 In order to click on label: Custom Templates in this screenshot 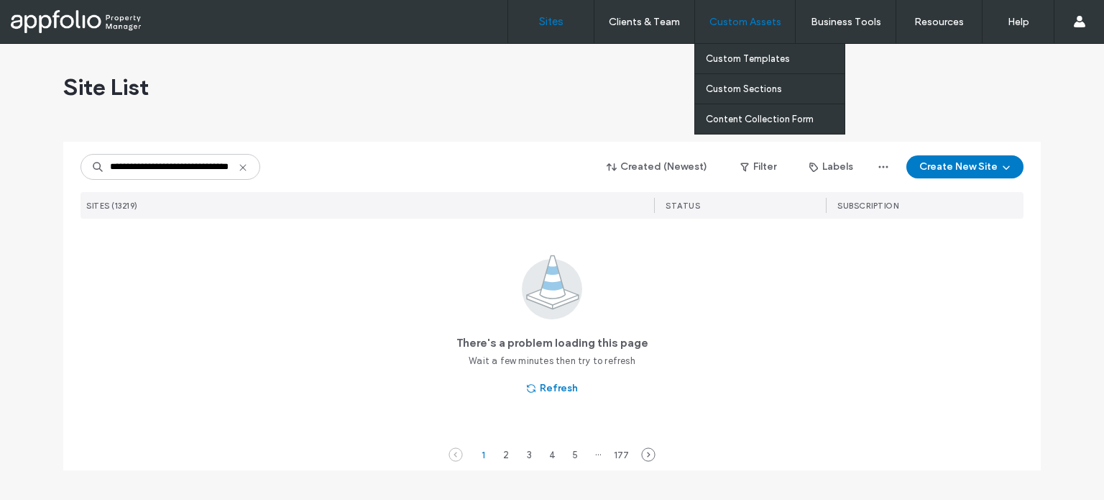, I will do `click(748, 58)`.